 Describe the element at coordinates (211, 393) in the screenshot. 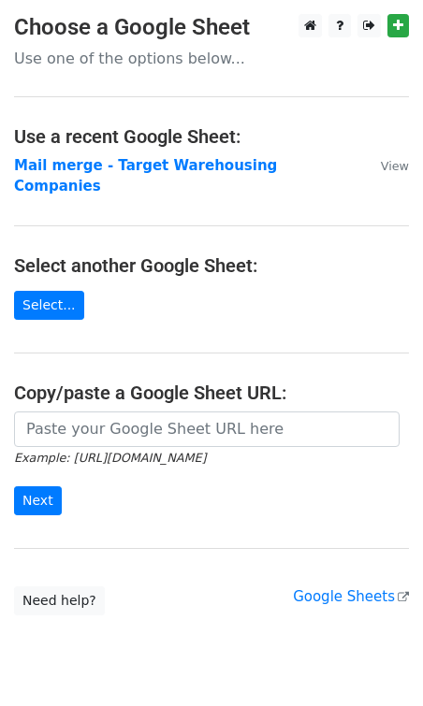

I see `h4: Copy/paste a Google Sheet URL:` at that location.